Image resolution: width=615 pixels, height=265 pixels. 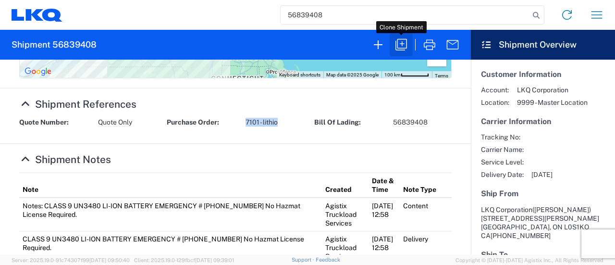 What do you see at coordinates (71, 260) in the screenshot?
I see `span: Server: 2025.19.0-91c74307f99` at bounding box center [71, 260].